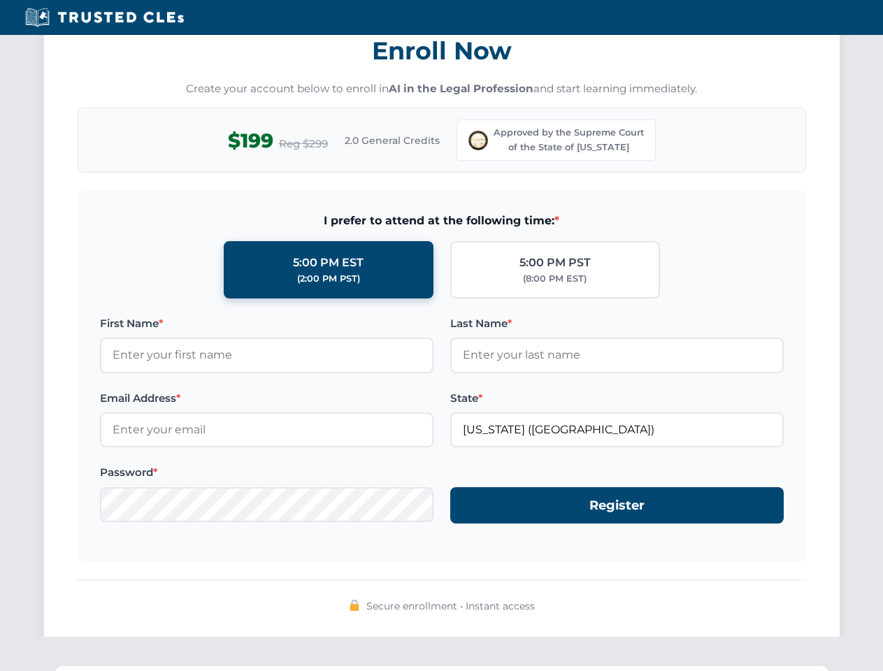 The height and width of the screenshot is (671, 883). What do you see at coordinates (555, 263) in the screenshot?
I see `div: 5:00 PM PST` at bounding box center [555, 263].